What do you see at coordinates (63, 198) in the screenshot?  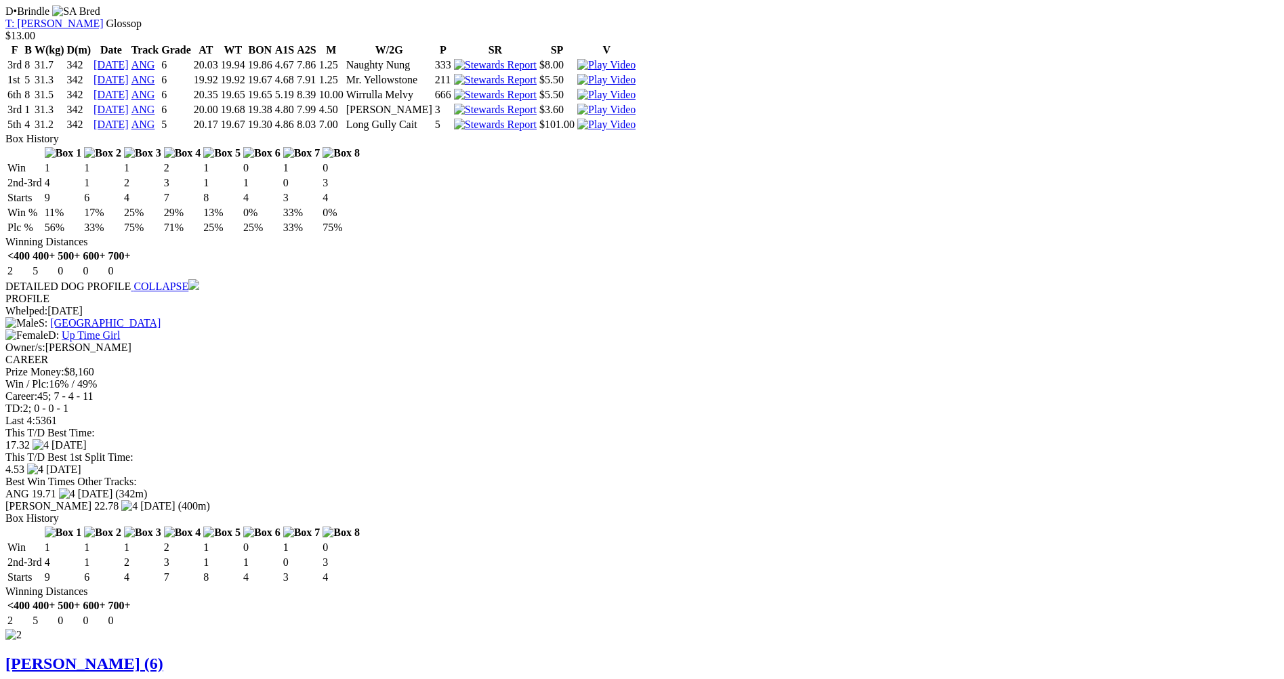 I see `td: 9` at bounding box center [63, 198].